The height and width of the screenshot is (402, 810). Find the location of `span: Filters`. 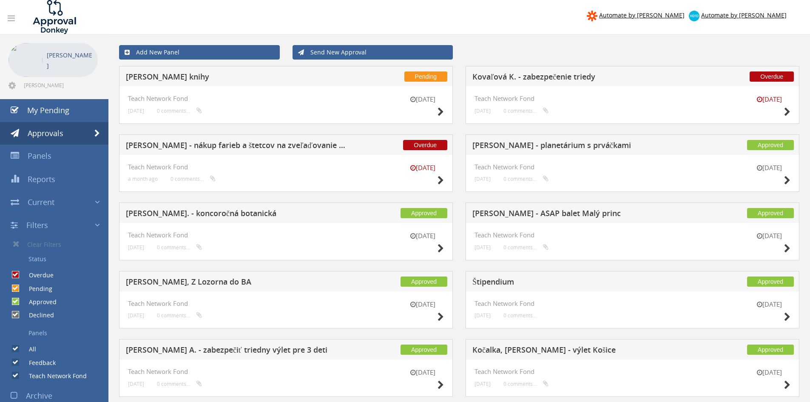

span: Filters is located at coordinates (37, 225).